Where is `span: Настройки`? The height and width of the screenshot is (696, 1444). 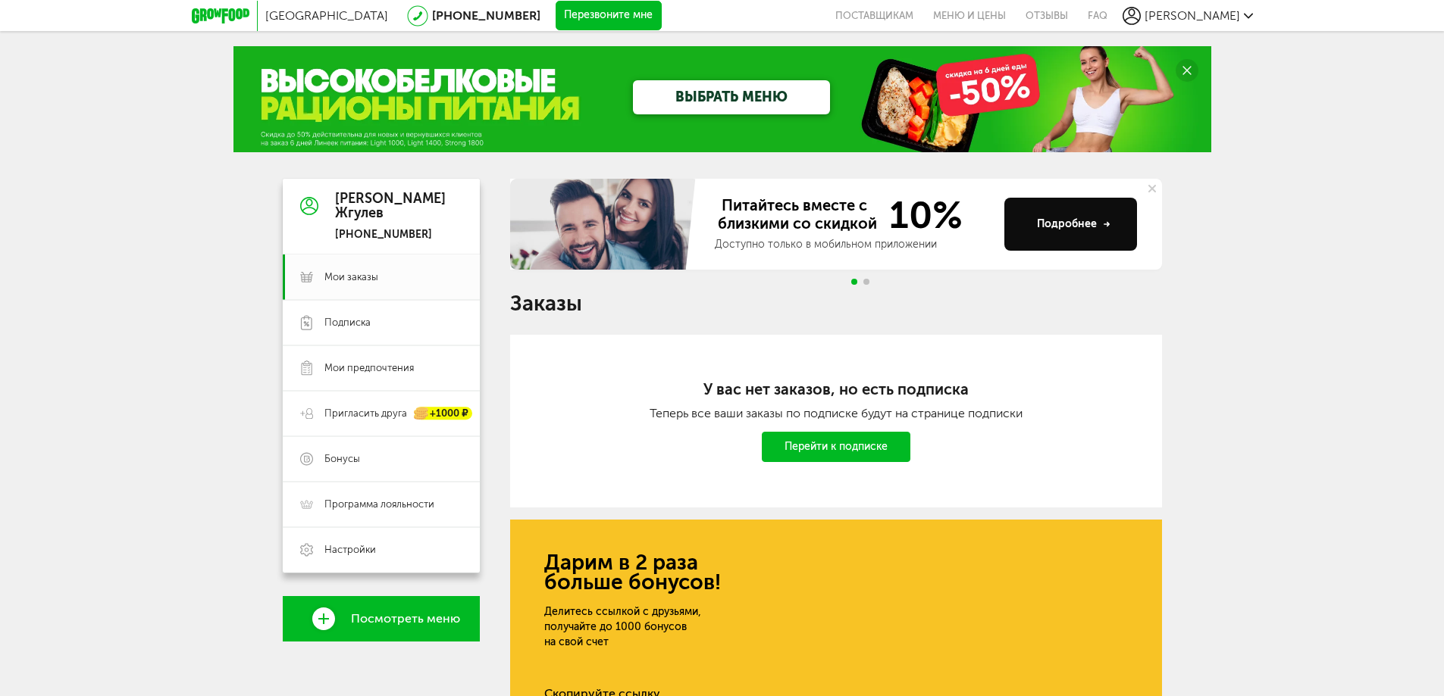
span: Настройки is located at coordinates (350, 550).